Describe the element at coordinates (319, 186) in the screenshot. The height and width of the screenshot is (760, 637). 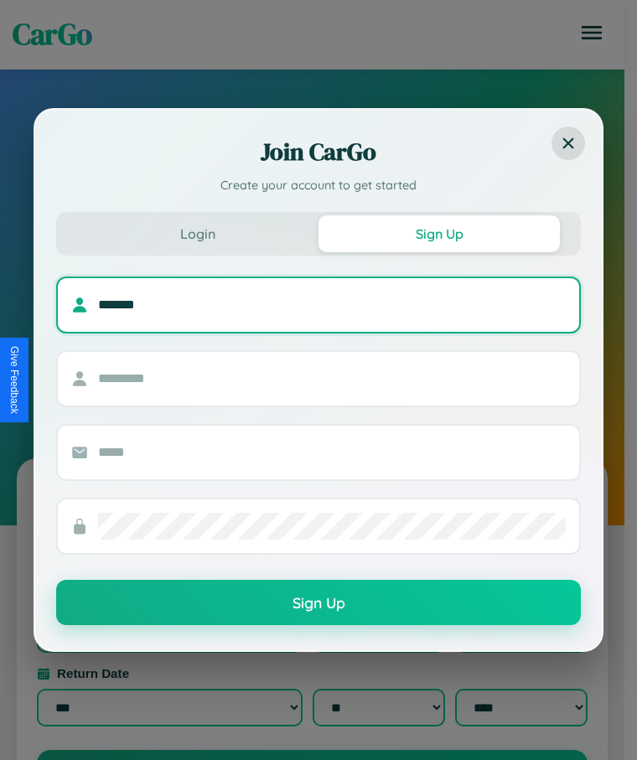
I see `p: Create your account to get started` at that location.